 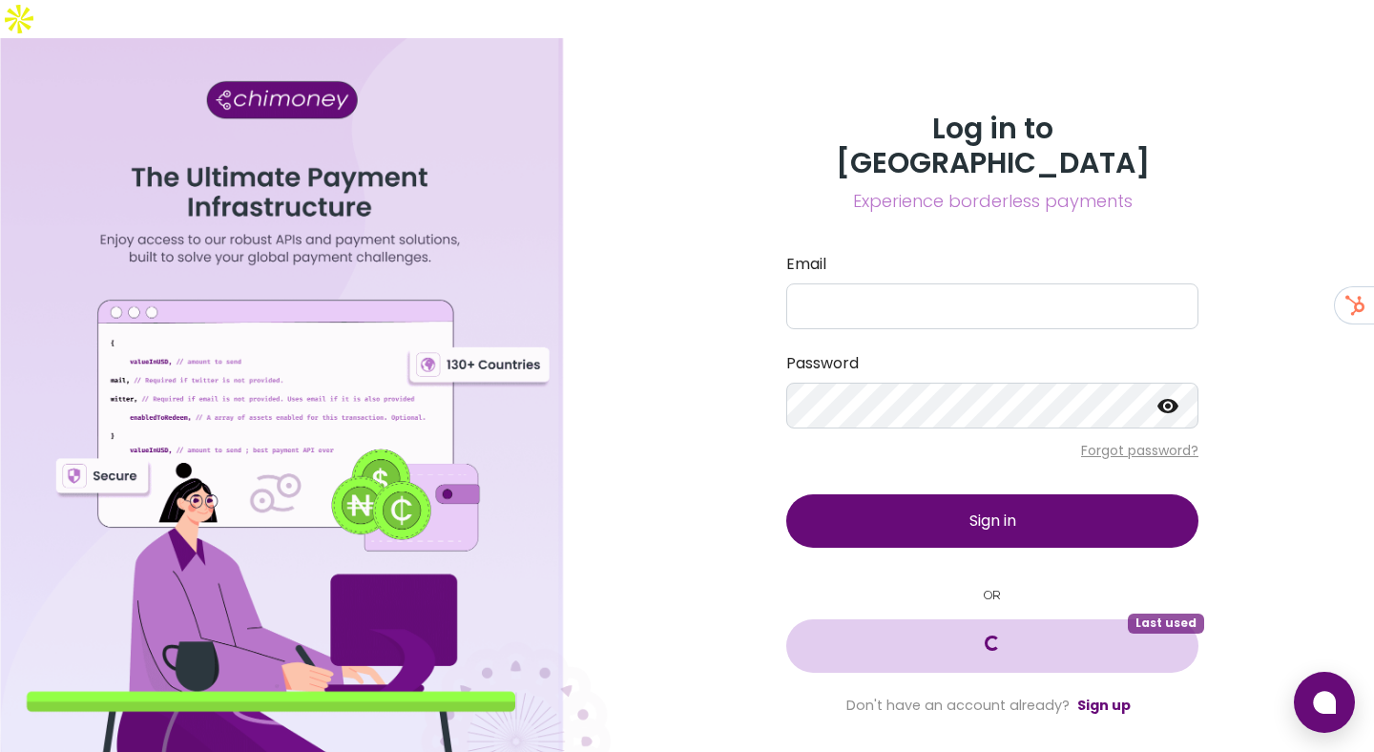 I want to click on p: Forgot password?, so click(x=993, y=450).